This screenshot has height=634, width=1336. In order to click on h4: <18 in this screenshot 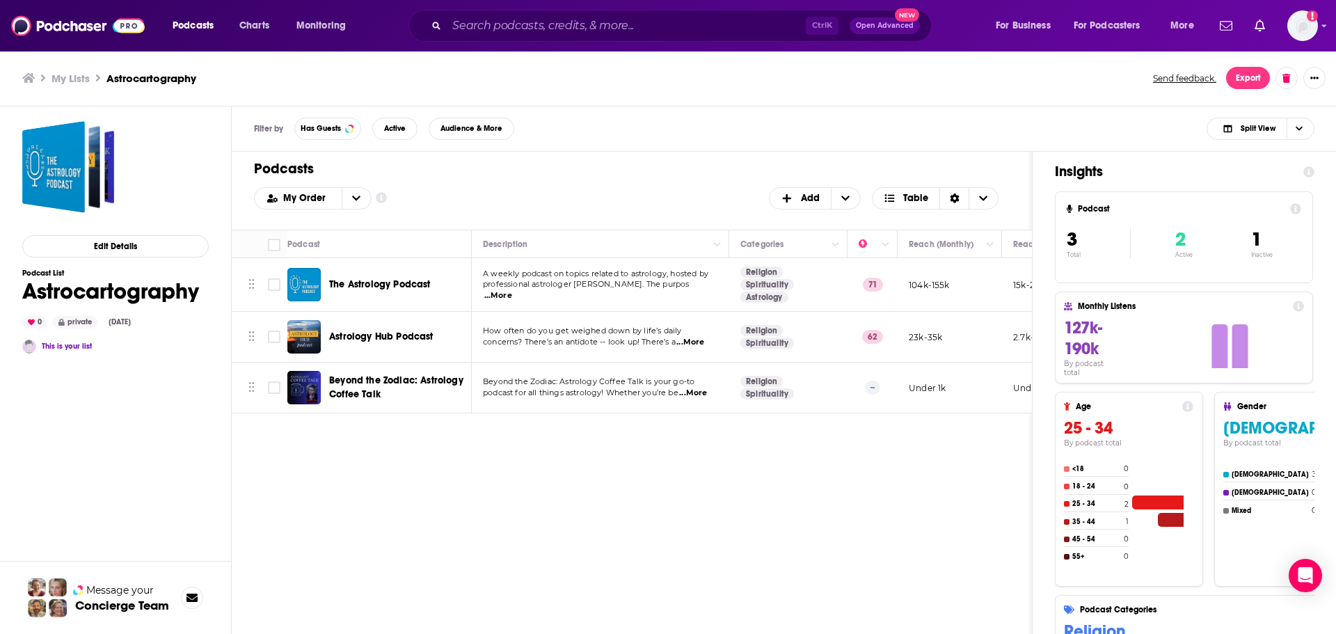, I will do `click(1097, 469)`.